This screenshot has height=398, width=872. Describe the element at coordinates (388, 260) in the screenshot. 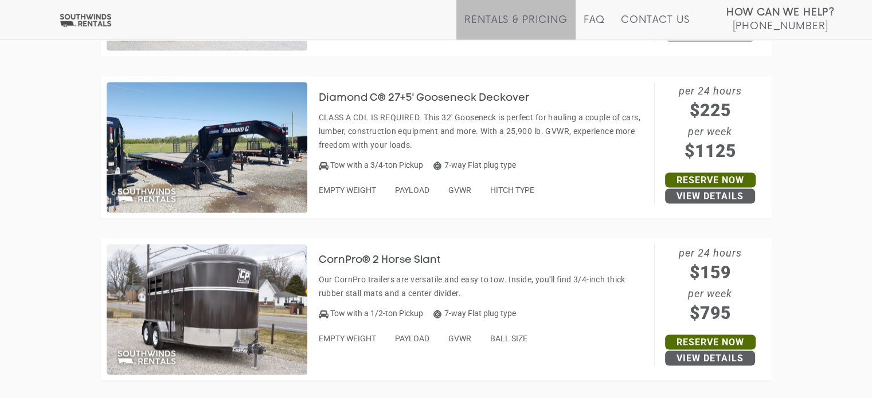

I see `h3: CornPro® 2 Horse Slant` at that location.